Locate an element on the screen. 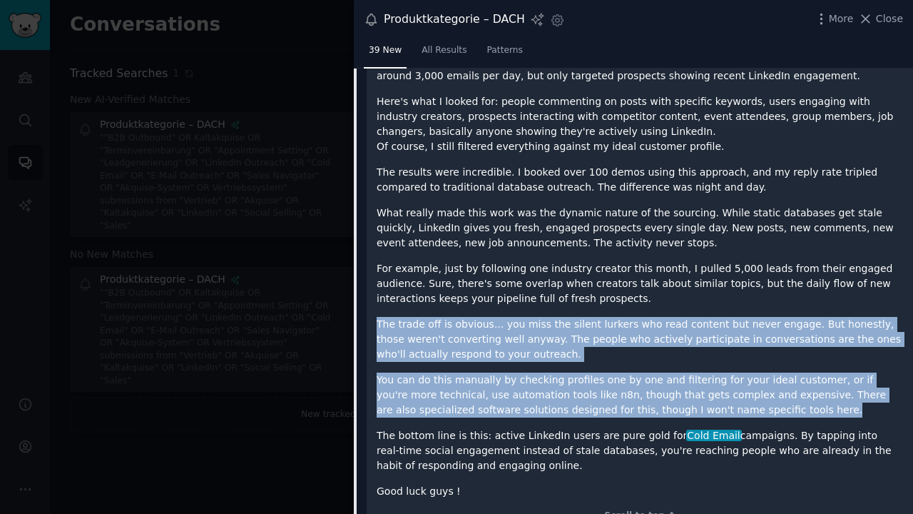 This screenshot has width=913, height=514. p: The bottom line is this: active LinkedIn users are pure gold for campaigns. By tapping into real-... is located at coordinates (640, 450).